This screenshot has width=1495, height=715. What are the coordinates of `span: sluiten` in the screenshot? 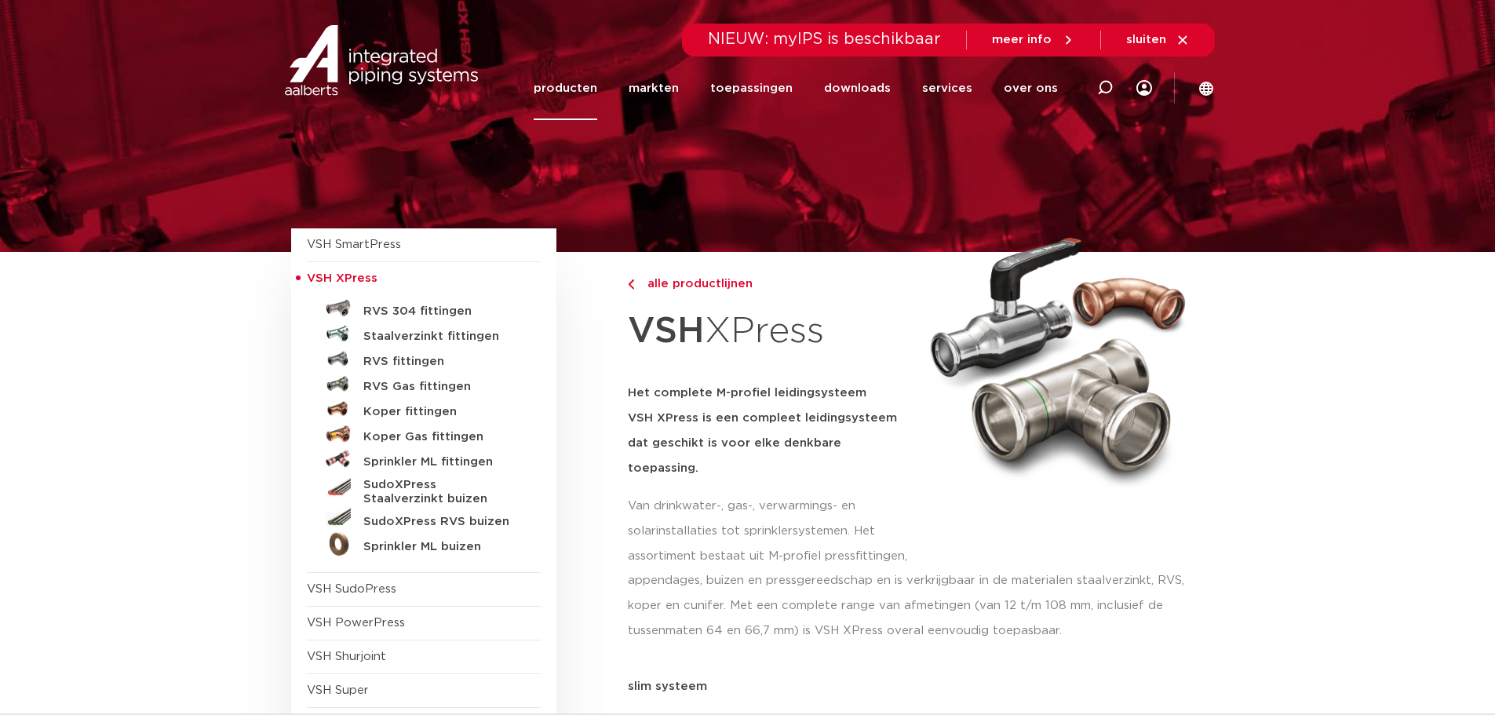 It's located at (1146, 39).